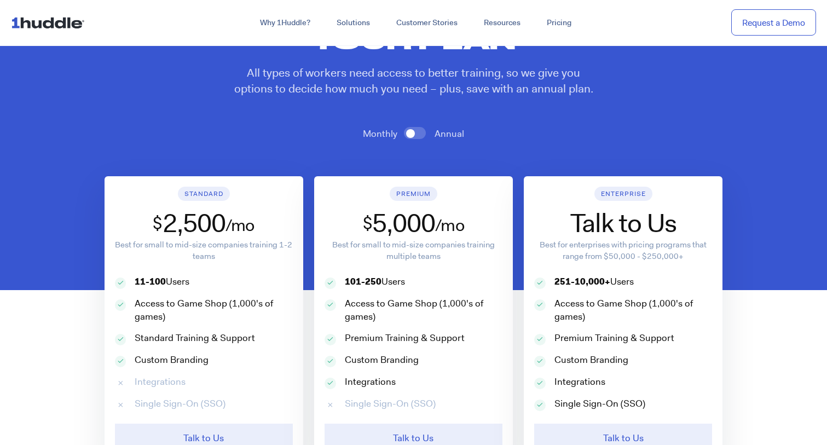 The image size is (827, 445). I want to click on a: Pricing, so click(559, 23).